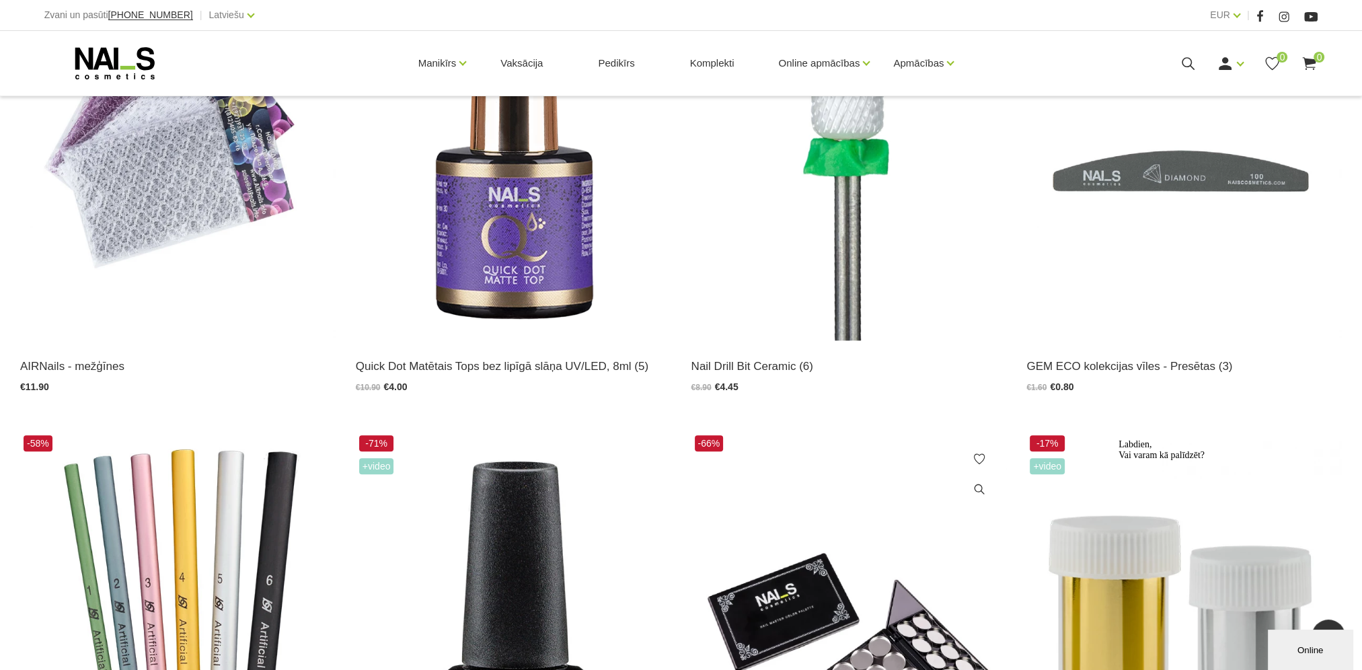 This screenshot has width=1362, height=670. What do you see at coordinates (616, 63) in the screenshot?
I see `a: Pedikīrs` at bounding box center [616, 63].